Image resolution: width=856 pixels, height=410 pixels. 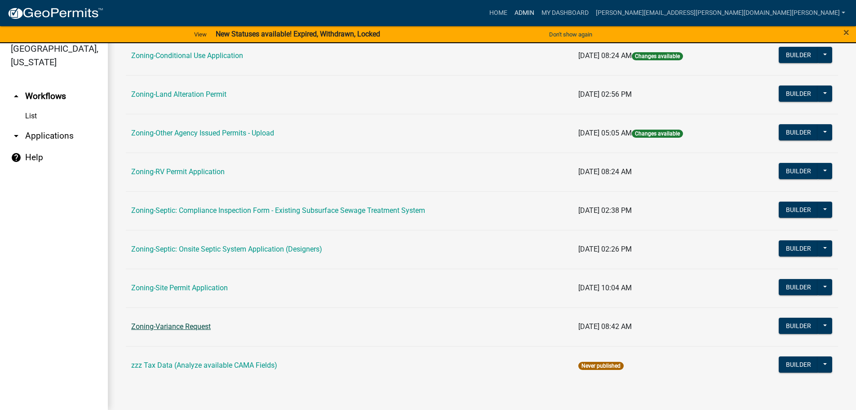 What do you see at coordinates (571, 34) in the screenshot?
I see `button: Don't show again` at bounding box center [571, 34].